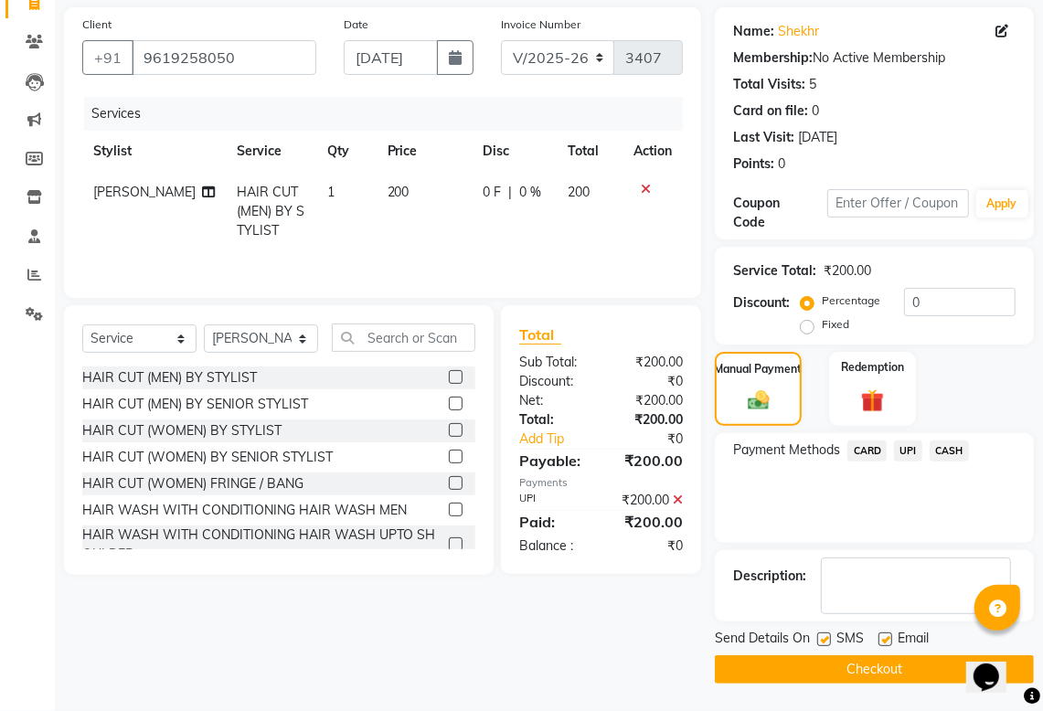  What do you see at coordinates (590, 151) in the screenshot?
I see `th: Total` at bounding box center [590, 151].